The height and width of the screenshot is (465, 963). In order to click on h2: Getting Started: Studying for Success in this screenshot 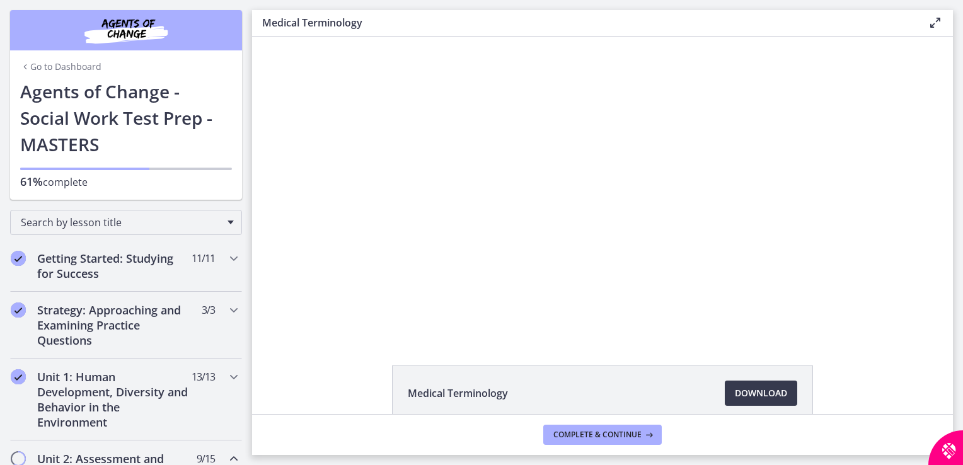, I will do `click(114, 266)`.